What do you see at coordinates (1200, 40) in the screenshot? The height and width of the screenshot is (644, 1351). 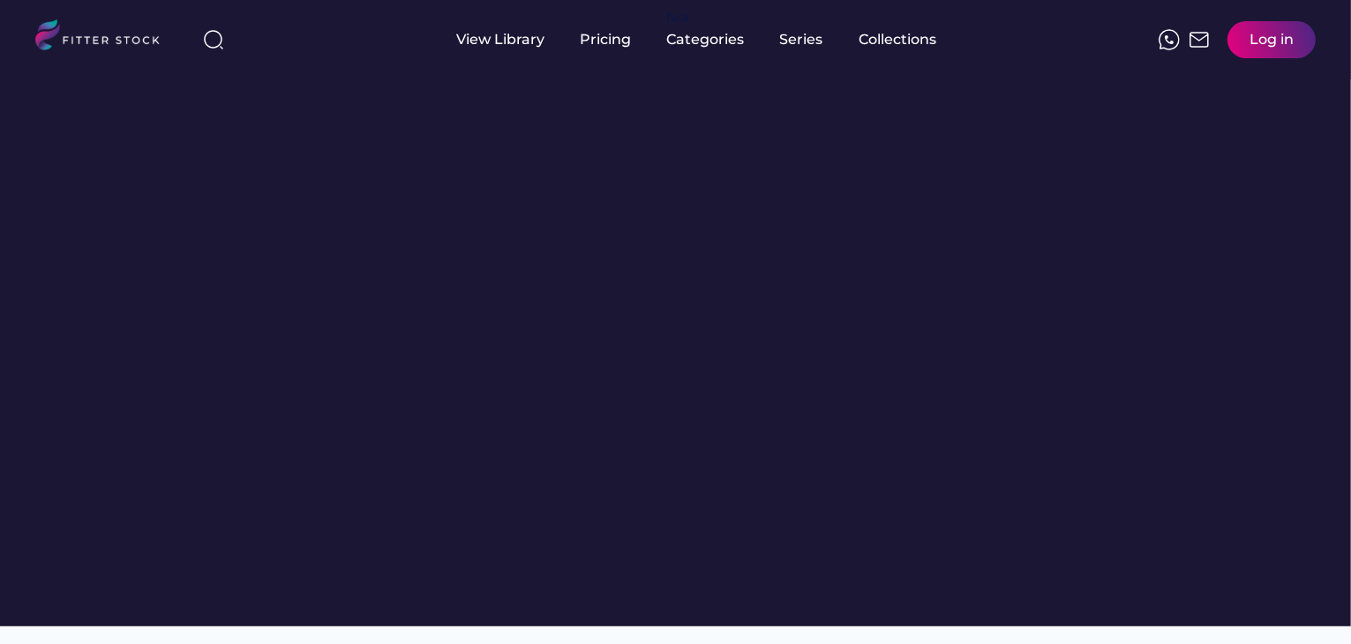 I see `img: Frame%2051.svg` at bounding box center [1200, 40].